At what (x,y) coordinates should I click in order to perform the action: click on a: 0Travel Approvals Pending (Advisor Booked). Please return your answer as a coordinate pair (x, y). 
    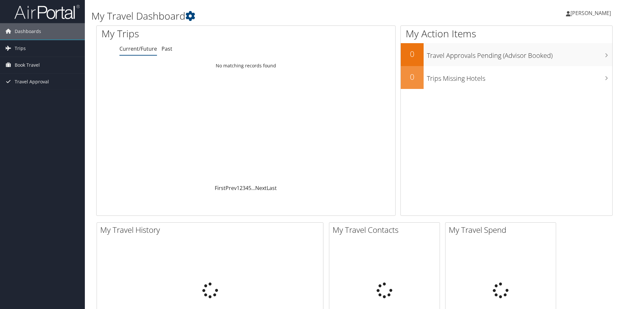
    Looking at the image, I should click on (507, 55).